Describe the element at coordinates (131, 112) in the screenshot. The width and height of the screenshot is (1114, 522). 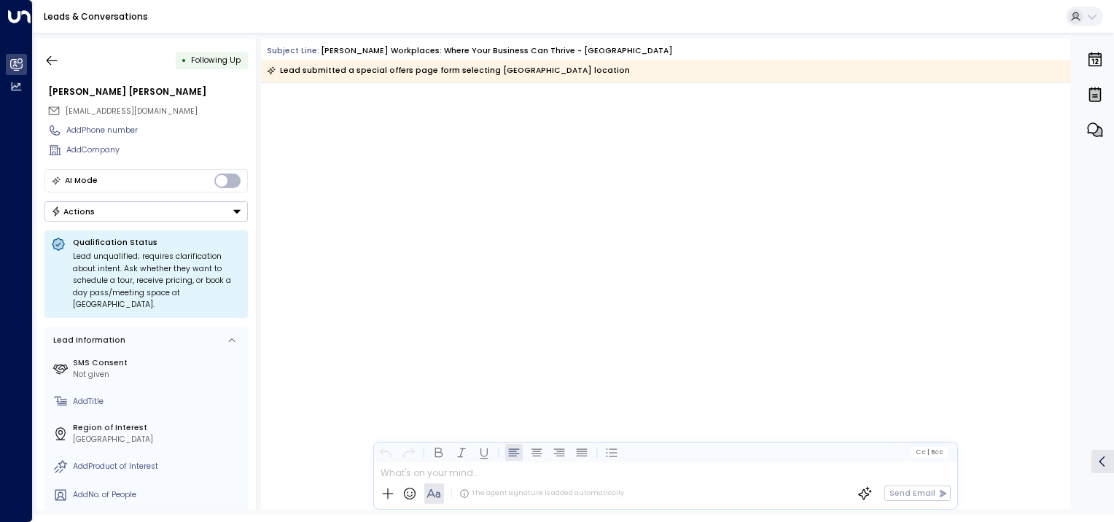
I see `span: lotuscooper203@gmail.com` at that location.